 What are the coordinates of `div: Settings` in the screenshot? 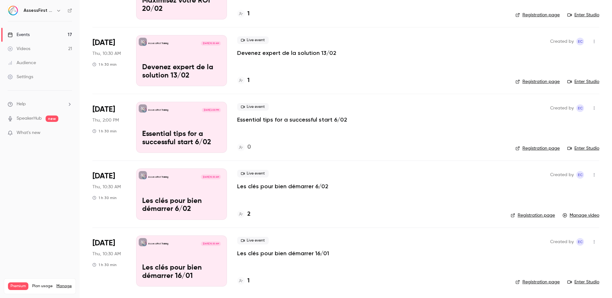 It's located at (20, 77).